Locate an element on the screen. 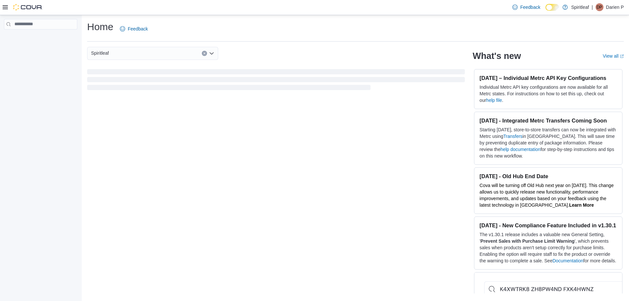 This screenshot has height=301, width=629. p: Spiritleaf is located at coordinates (580, 7).